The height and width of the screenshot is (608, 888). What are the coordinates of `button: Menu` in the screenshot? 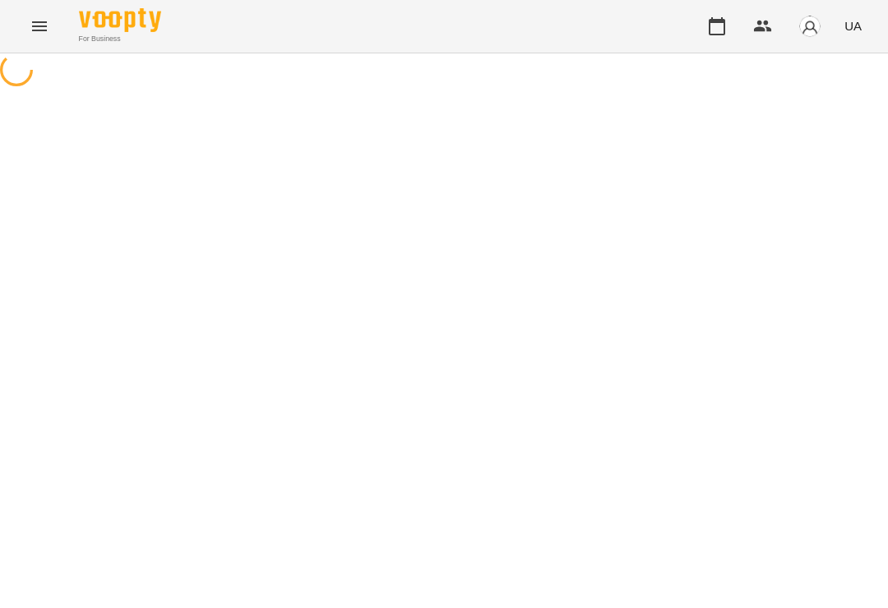 It's located at (39, 26).